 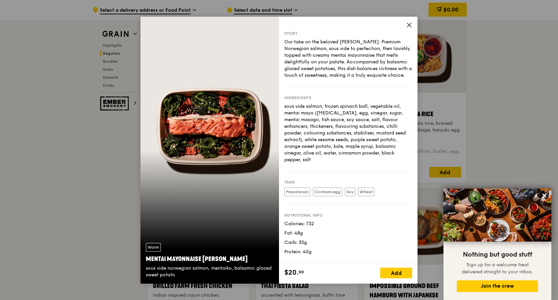 What do you see at coordinates (153, 247) in the screenshot?
I see `div: Warm` at bounding box center [153, 247].